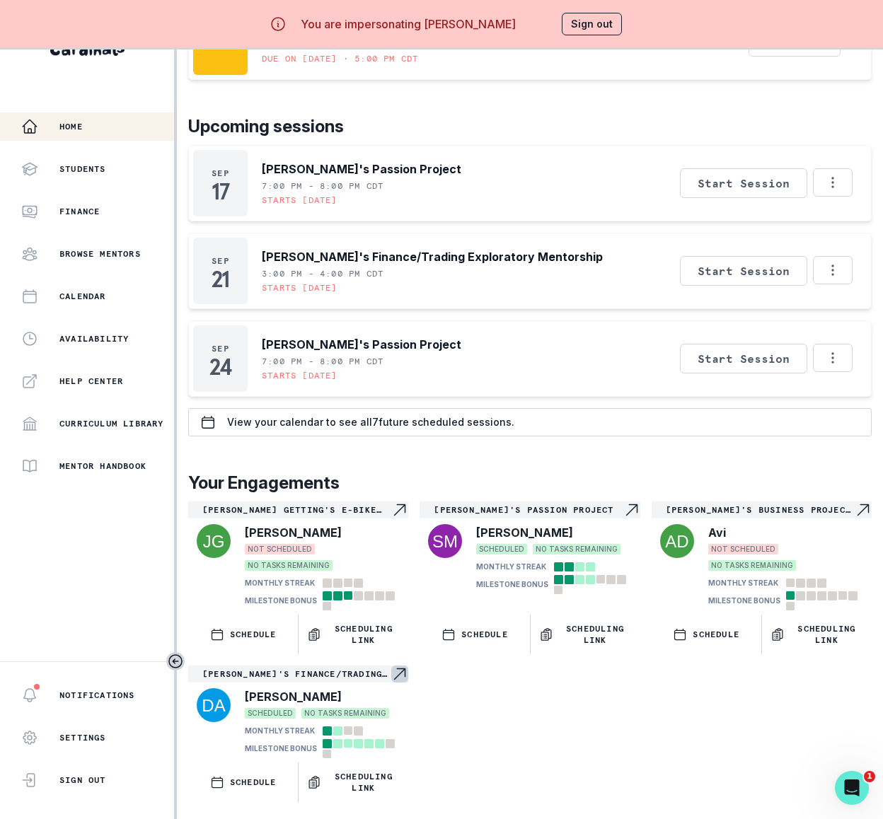  I want to click on button: Toggle sidebar, so click(175, 662).